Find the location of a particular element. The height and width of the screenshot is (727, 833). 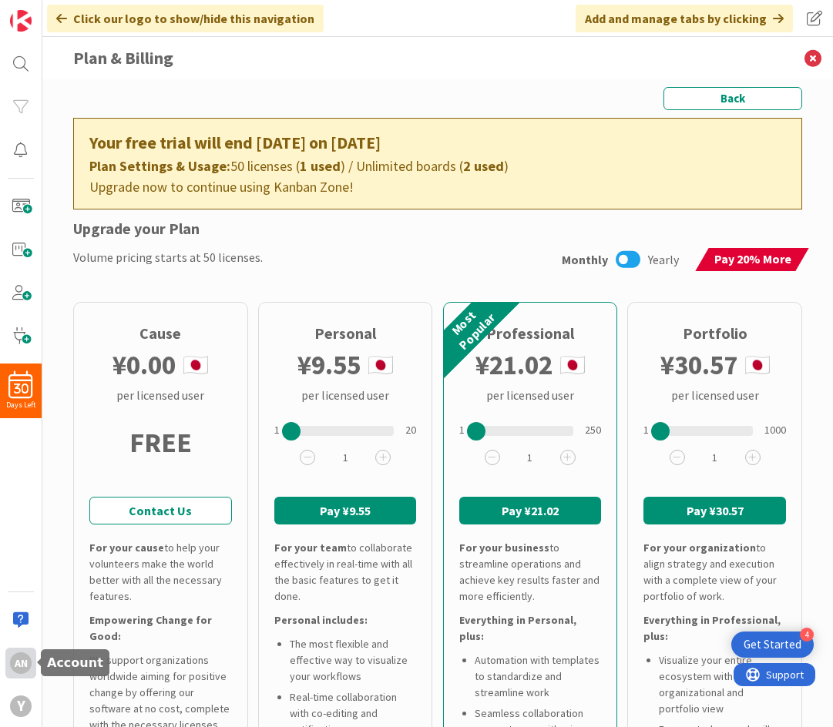

button: Pay ¥9.55 is located at coordinates (345, 511).